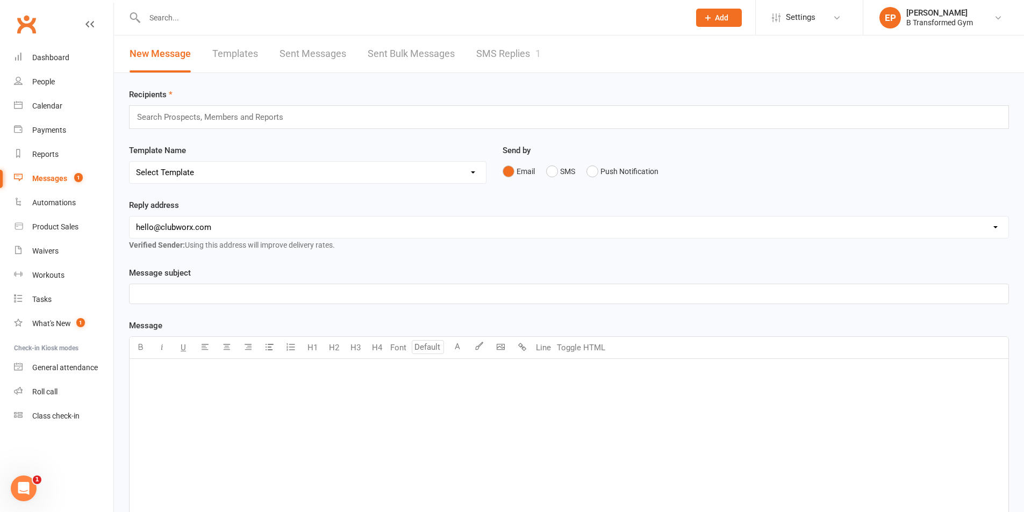 Image resolution: width=1024 pixels, height=512 pixels. What do you see at coordinates (63, 106) in the screenshot?
I see `a: Calendar` at bounding box center [63, 106].